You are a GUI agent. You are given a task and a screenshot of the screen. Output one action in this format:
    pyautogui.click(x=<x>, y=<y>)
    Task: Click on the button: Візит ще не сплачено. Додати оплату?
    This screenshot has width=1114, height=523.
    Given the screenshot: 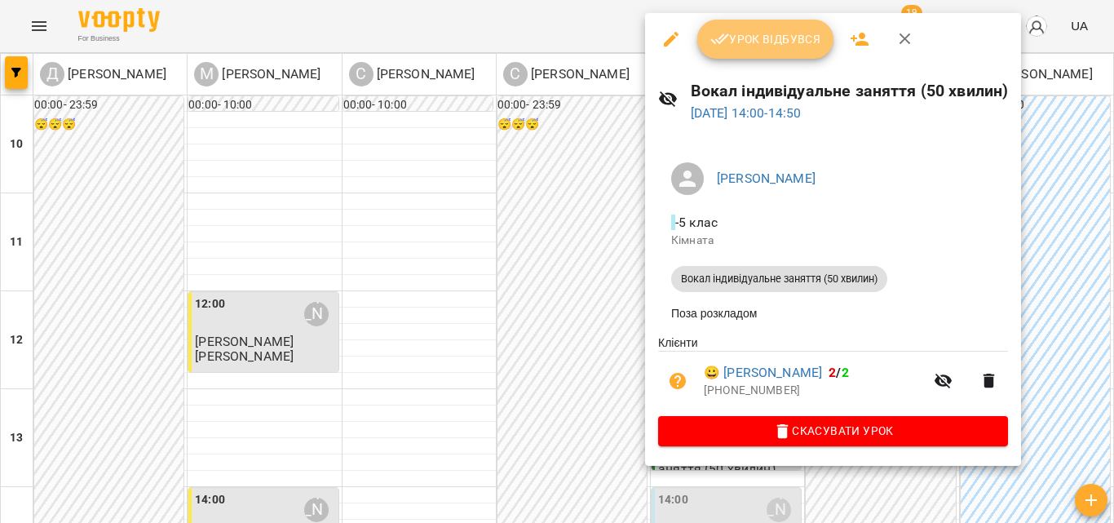 What is the action you would take?
    pyautogui.click(x=678, y=381)
    